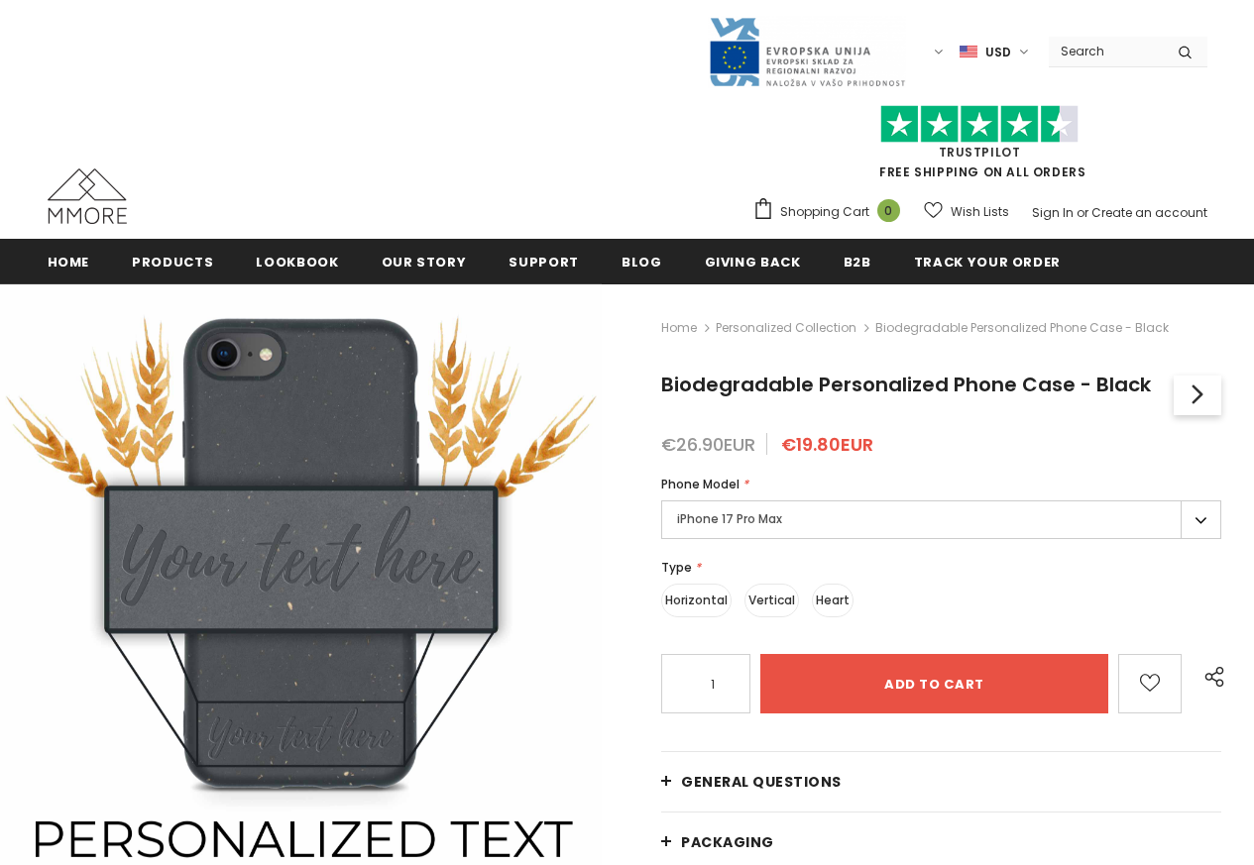 Image resolution: width=1254 pixels, height=865 pixels. What do you see at coordinates (752, 262) in the screenshot?
I see `span: Giving back` at bounding box center [752, 262].